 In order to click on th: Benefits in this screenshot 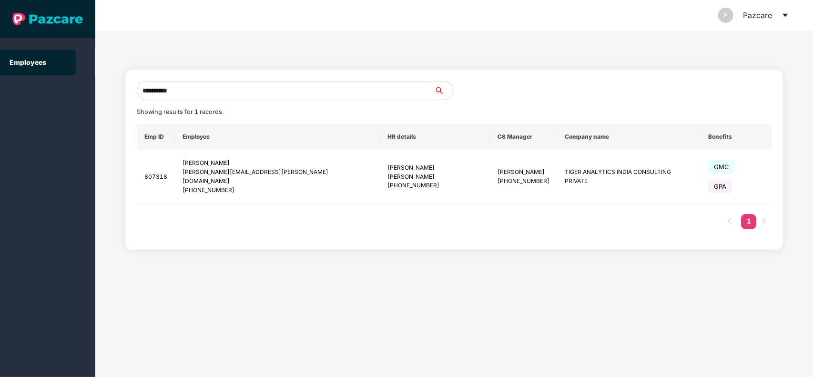, I will do `click(740, 137)`.